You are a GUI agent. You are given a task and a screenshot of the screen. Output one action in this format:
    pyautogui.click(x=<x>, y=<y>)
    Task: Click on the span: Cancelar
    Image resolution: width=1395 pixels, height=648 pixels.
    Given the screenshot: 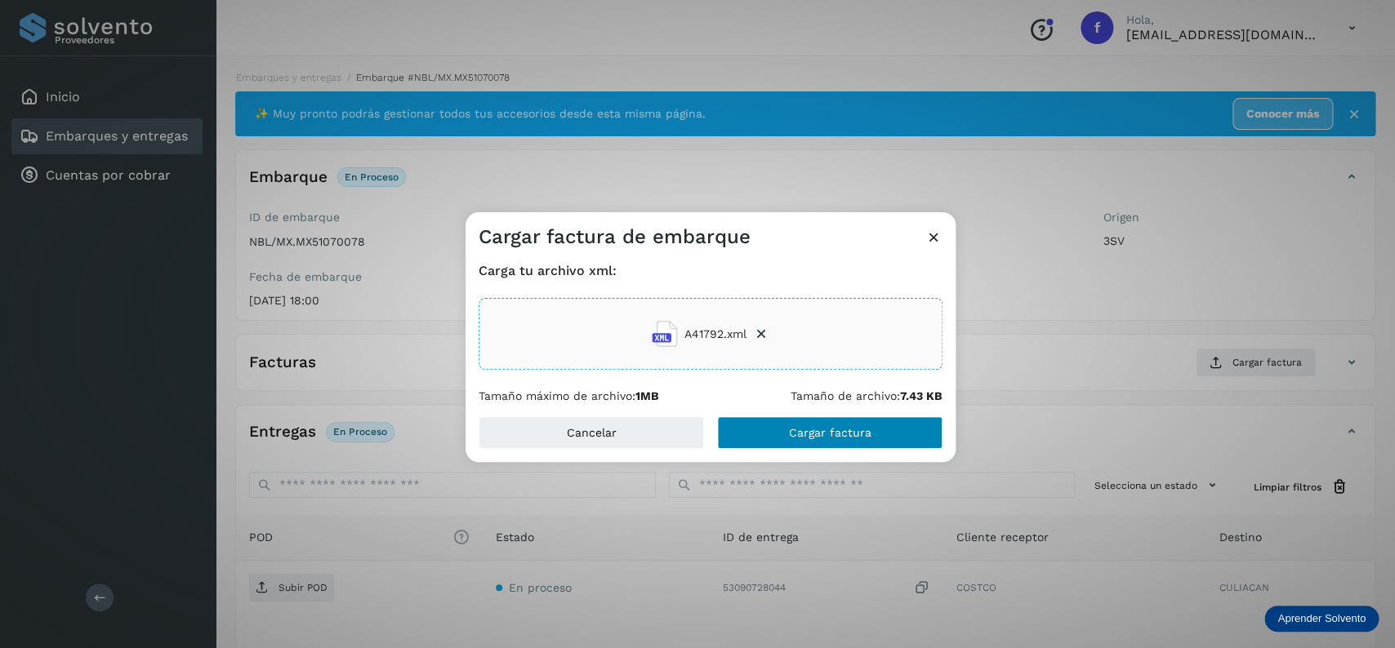 What is the action you would take?
    pyautogui.click(x=591, y=433)
    